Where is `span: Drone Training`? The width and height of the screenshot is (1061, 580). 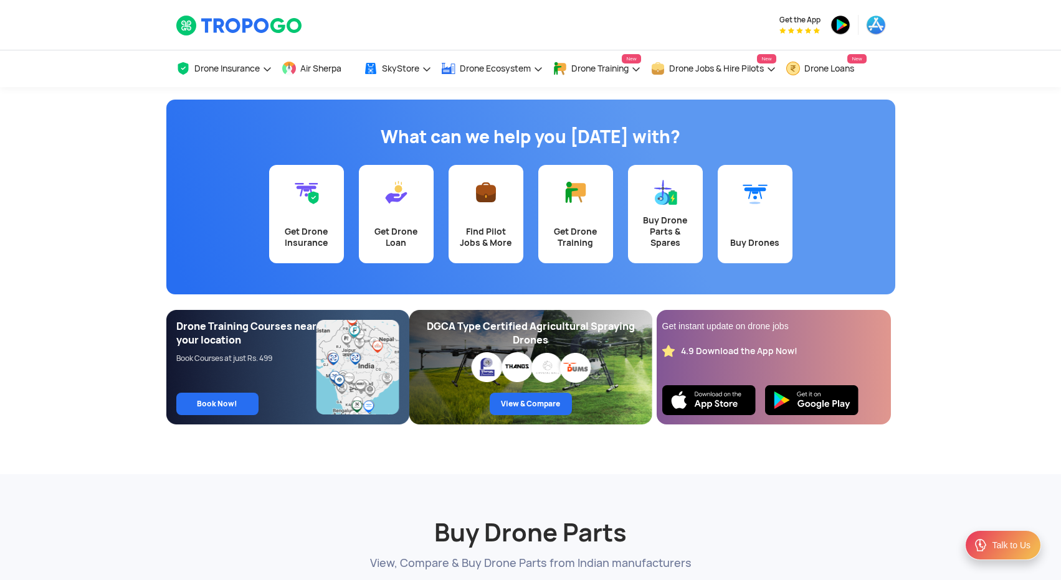 span: Drone Training is located at coordinates (600, 69).